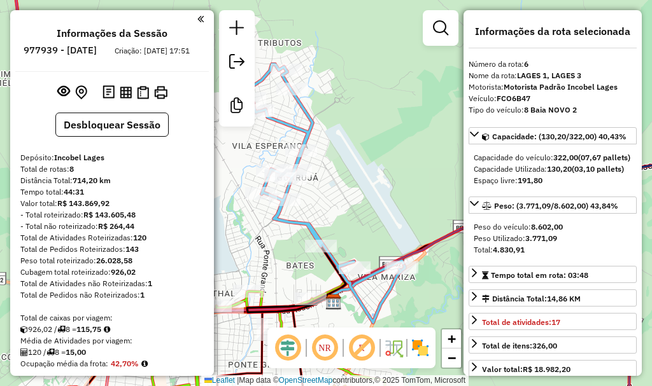  Describe the element at coordinates (518, 227) in the screenshot. I see `span: Peso do veículo:` at that location.